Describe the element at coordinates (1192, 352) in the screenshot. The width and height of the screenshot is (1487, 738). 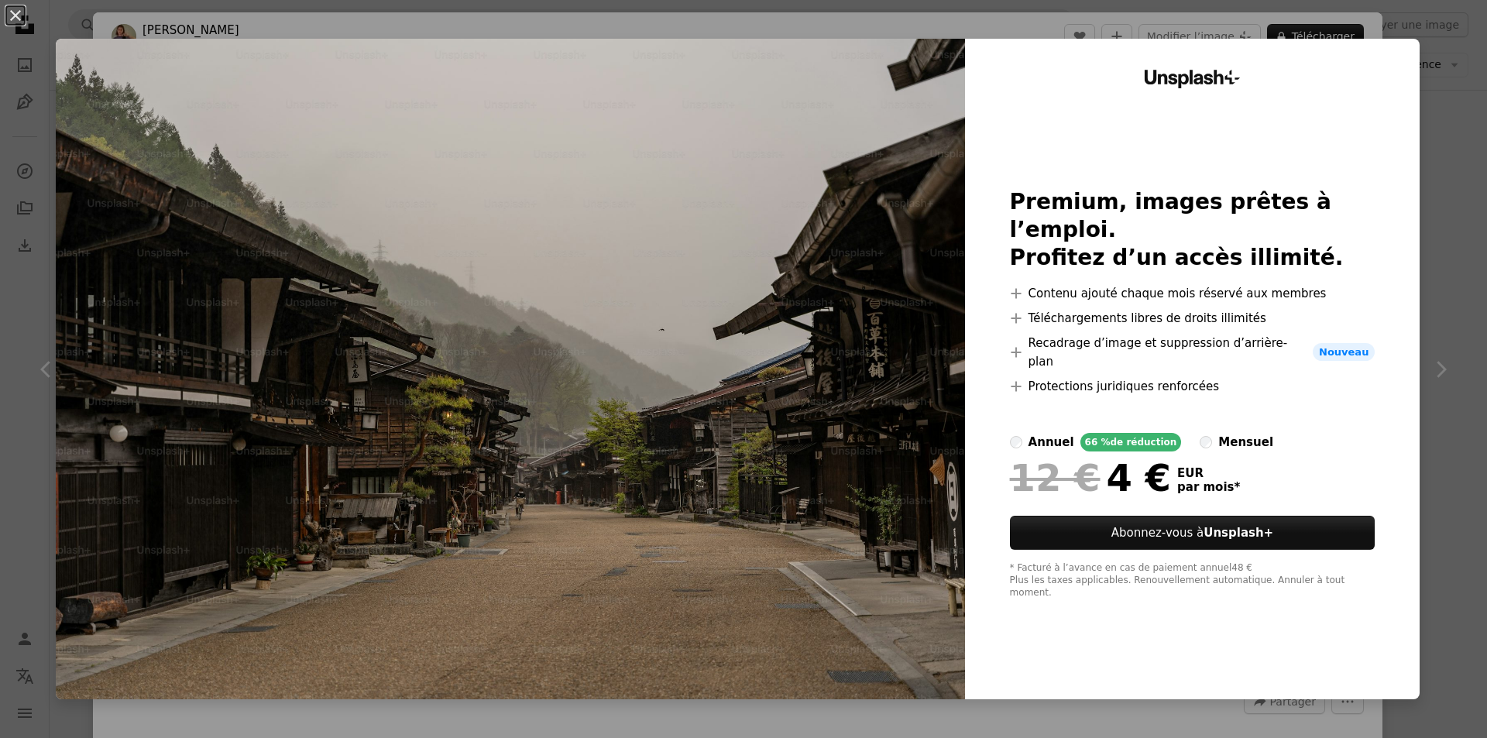
I see `li: Recadrage d’image et suppression d’arrière-plan` at that location.